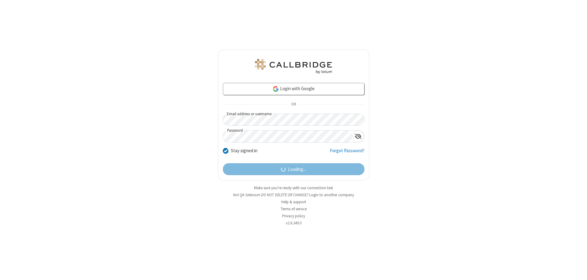  I want to click on a: Terms of service, so click(294, 209).